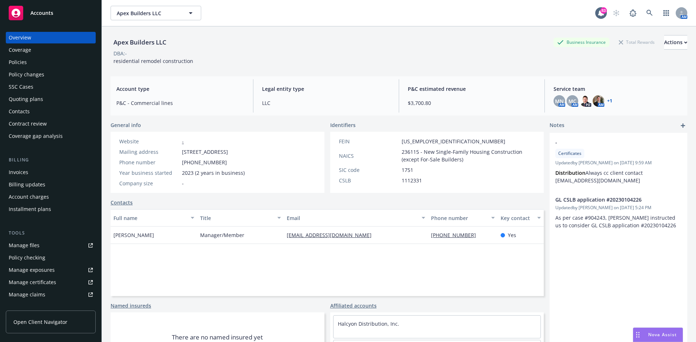 Image resolution: width=696 pixels, height=342 pixels. What do you see at coordinates (20, 50) in the screenshot?
I see `div: Coverage` at bounding box center [20, 50].